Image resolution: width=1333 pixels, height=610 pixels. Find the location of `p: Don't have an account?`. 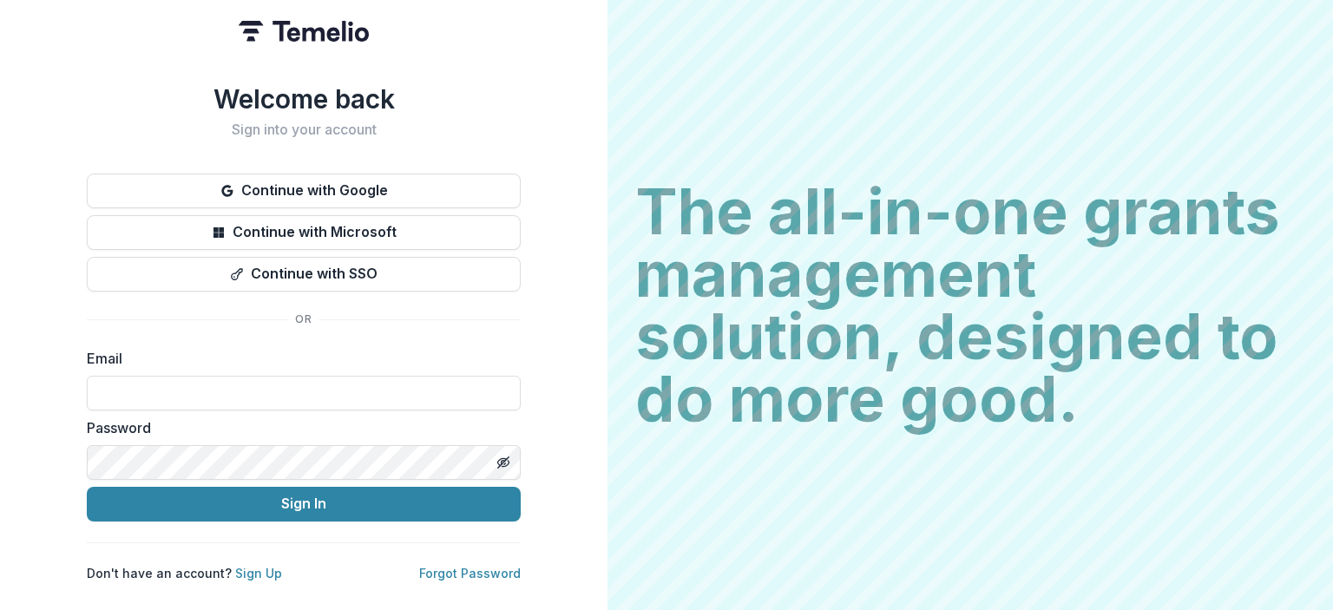

p: Don't have an account? is located at coordinates (184, 573).